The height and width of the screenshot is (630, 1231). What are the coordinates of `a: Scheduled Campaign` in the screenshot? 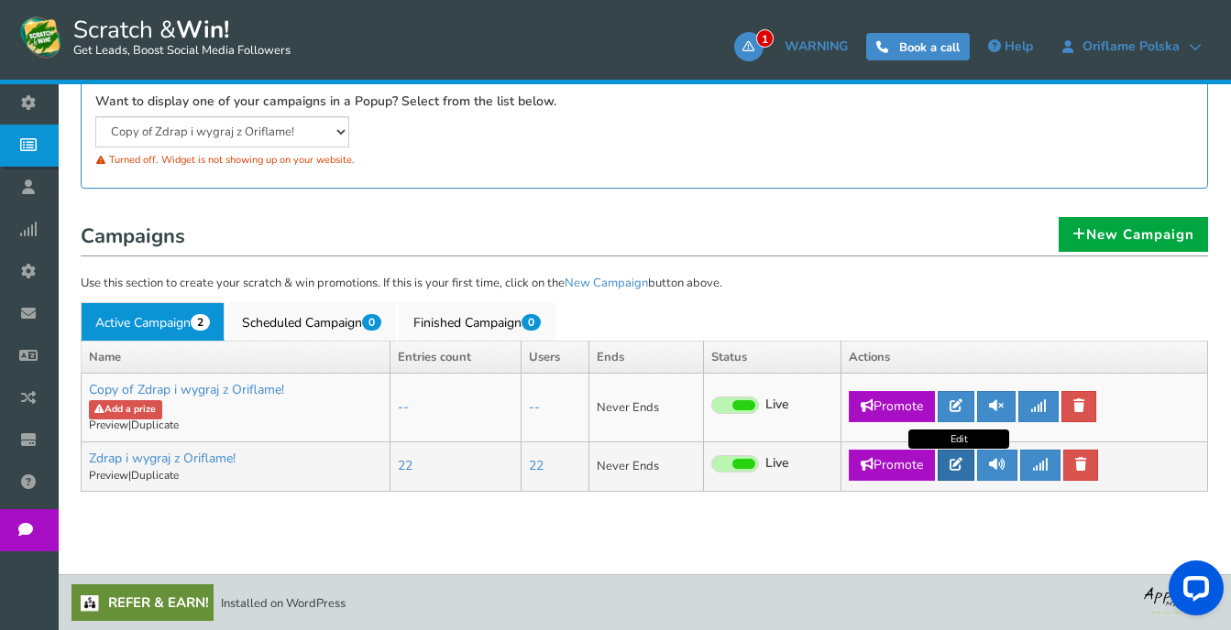 It's located at (312, 322).